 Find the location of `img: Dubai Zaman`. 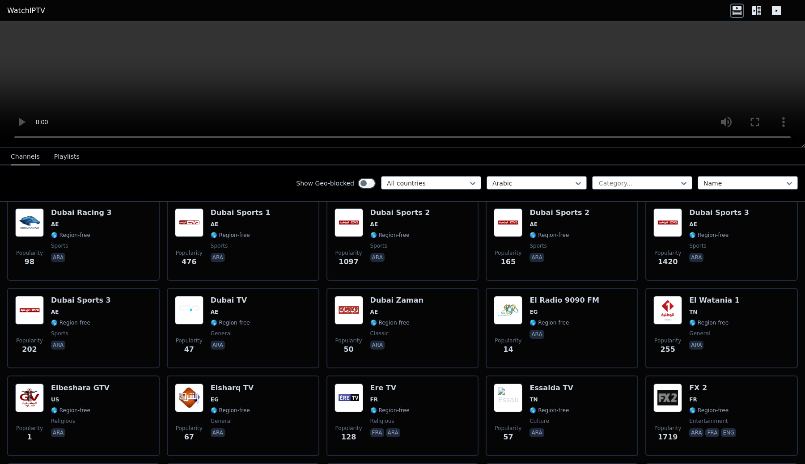

img: Dubai Zaman is located at coordinates (349, 310).